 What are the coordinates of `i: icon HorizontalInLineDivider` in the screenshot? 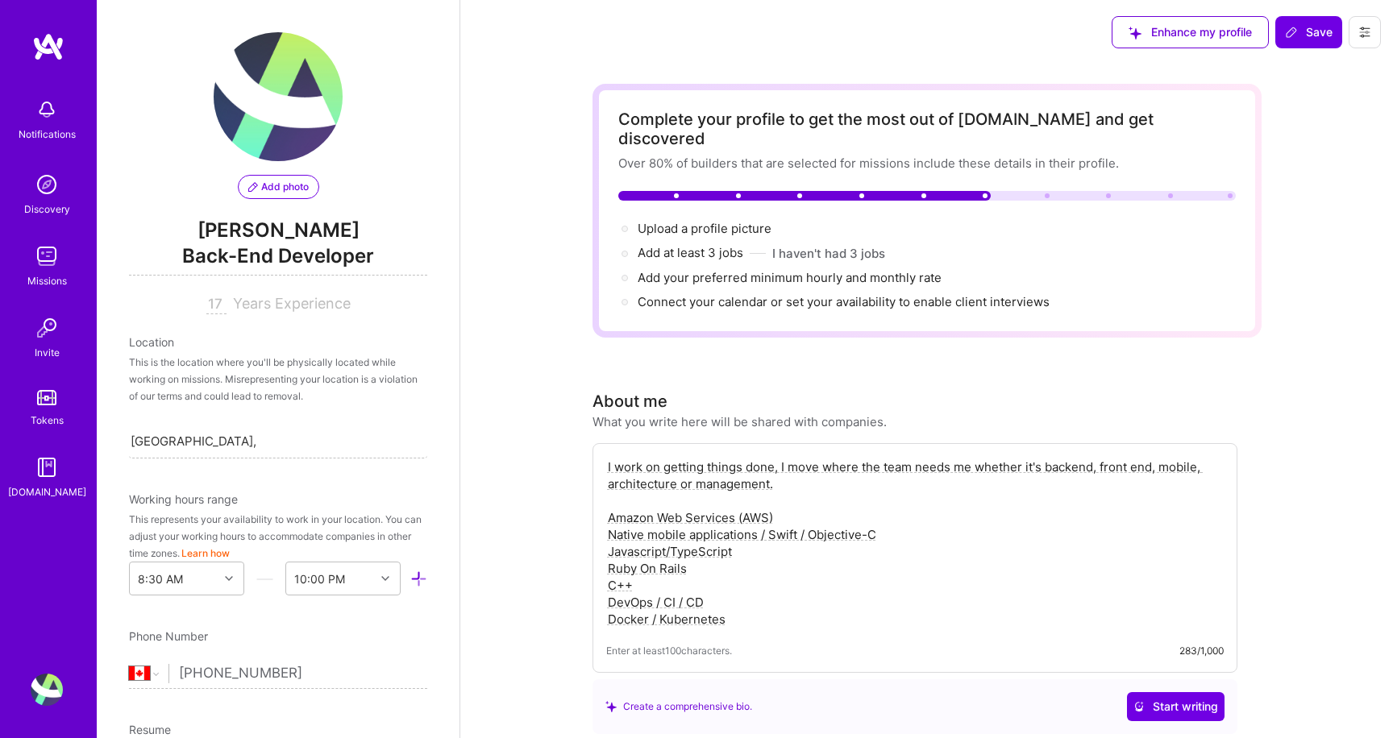 It's located at (264, 579).